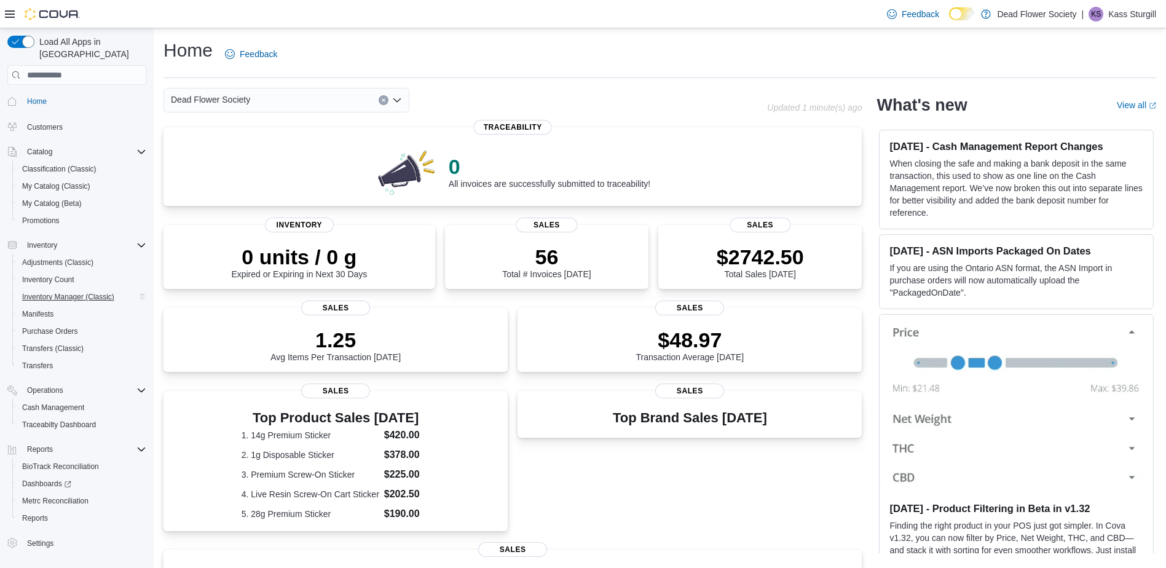 This screenshot has height=568, width=1166. Describe the element at coordinates (47, 484) in the screenshot. I see `span: Dashboards` at that location.